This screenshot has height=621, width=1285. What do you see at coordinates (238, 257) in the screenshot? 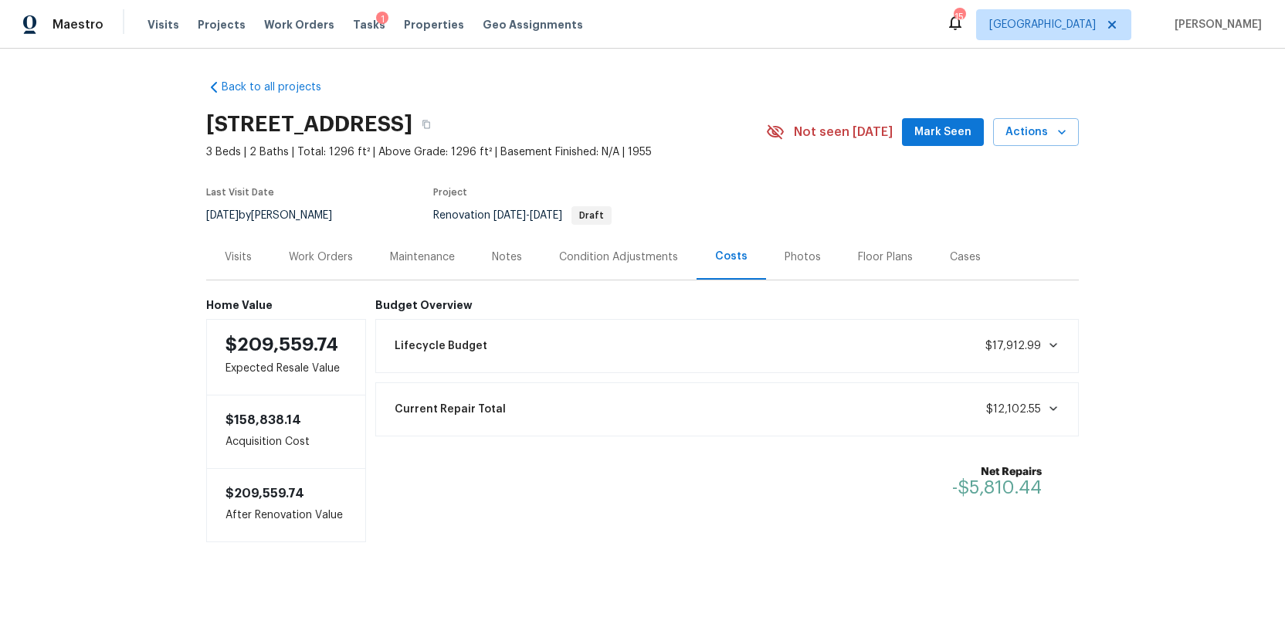
I see `div: Visits` at bounding box center [238, 257].